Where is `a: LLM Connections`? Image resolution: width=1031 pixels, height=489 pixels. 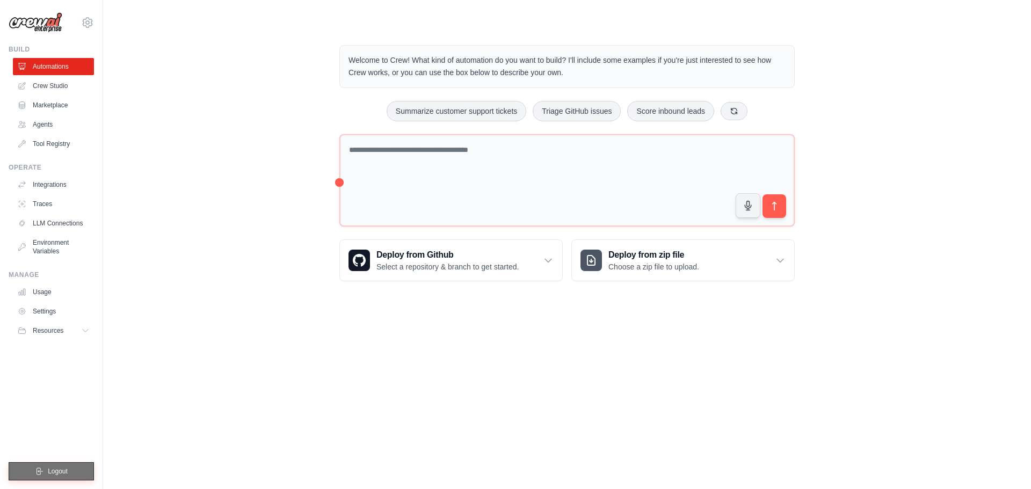 a: LLM Connections is located at coordinates (53, 223).